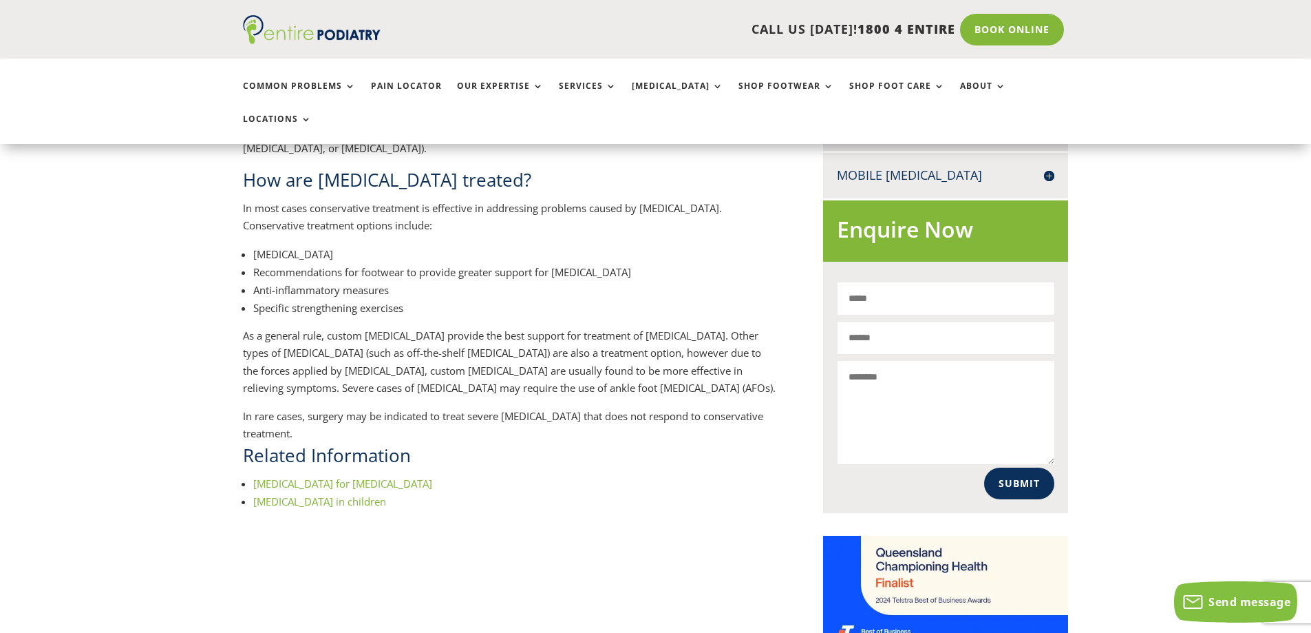 The image size is (1311, 633). Describe the element at coordinates (312, 30) in the screenshot. I see `img: logo (1)` at that location.